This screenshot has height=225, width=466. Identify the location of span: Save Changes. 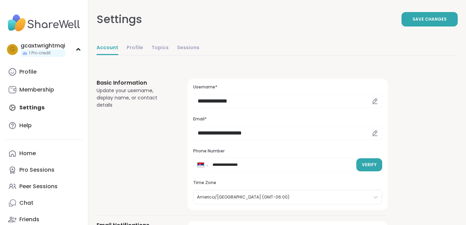
(429, 19).